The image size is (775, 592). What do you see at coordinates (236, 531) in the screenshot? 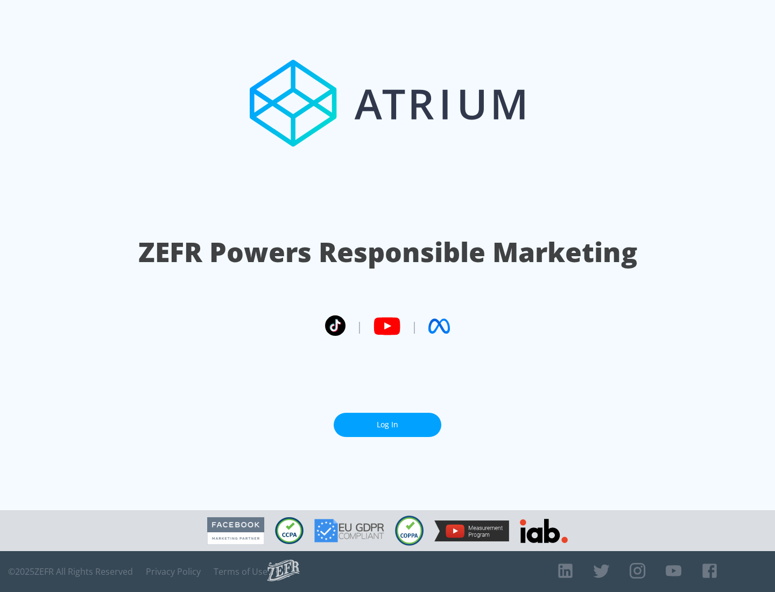
I see `img: Facebook Marketing Partner` at bounding box center [236, 531].